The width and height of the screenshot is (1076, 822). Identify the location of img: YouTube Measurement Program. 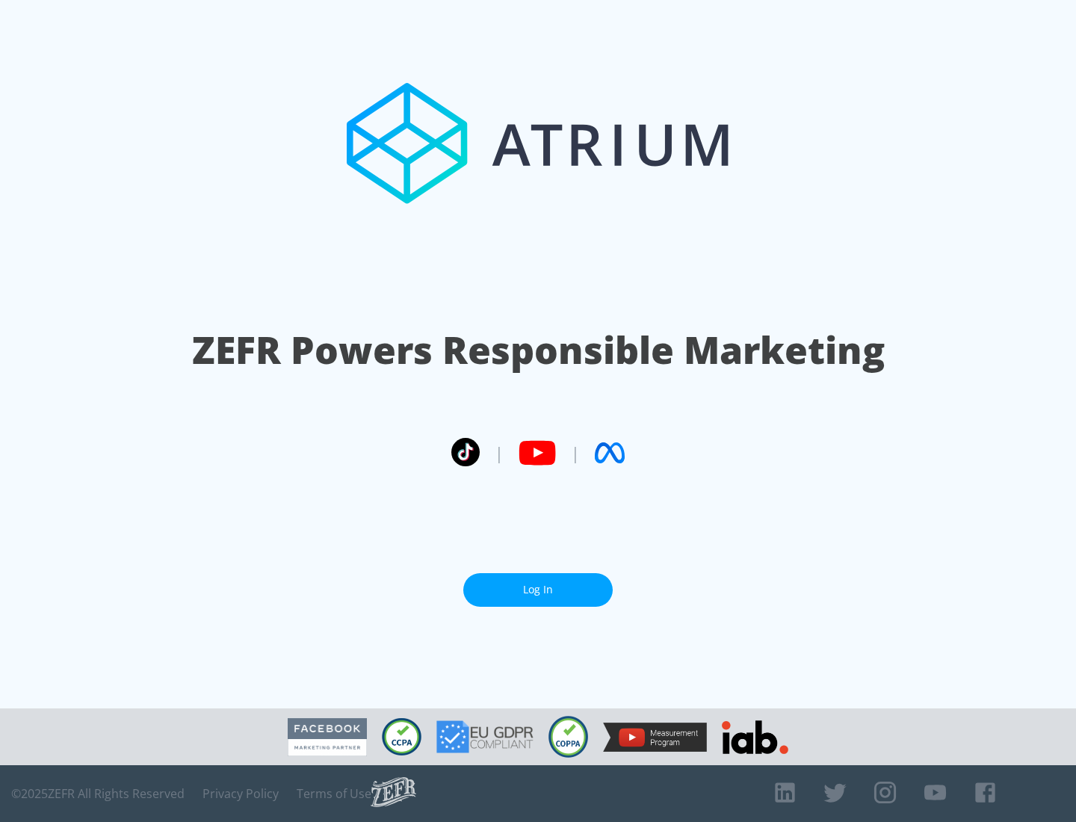
(654, 737).